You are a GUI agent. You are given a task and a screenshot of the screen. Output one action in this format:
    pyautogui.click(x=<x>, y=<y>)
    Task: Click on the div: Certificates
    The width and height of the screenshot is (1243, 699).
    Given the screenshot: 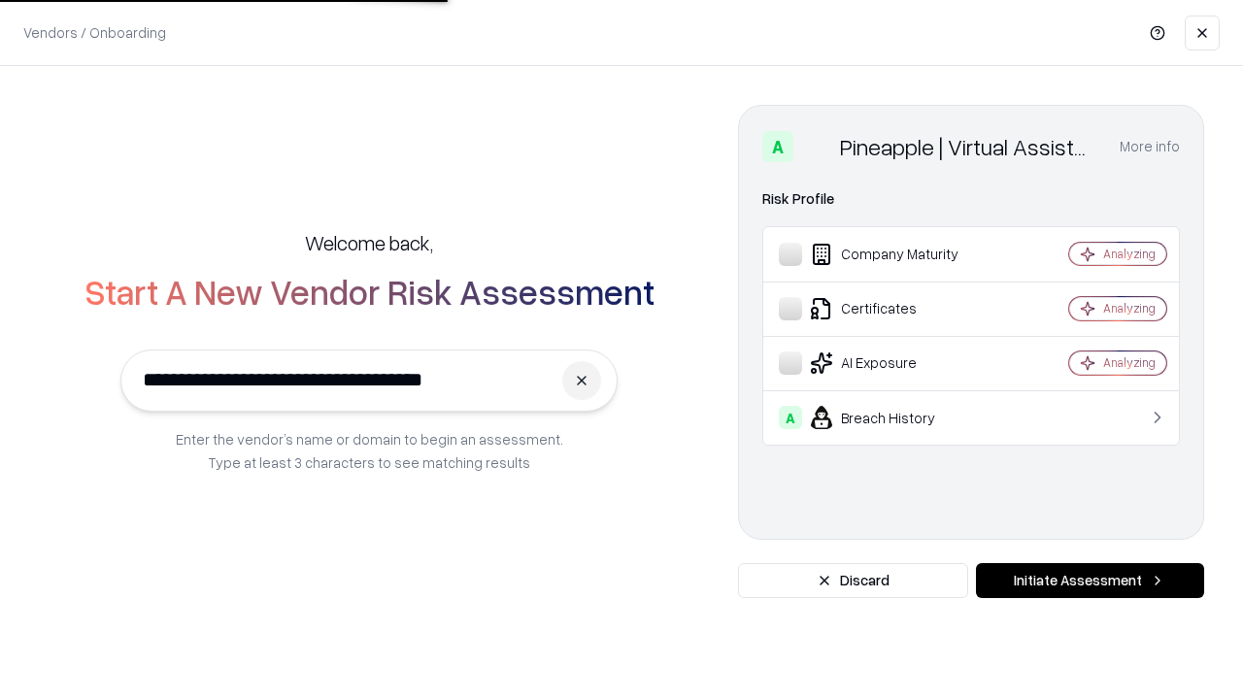 What is the action you would take?
    pyautogui.click(x=895, y=309)
    